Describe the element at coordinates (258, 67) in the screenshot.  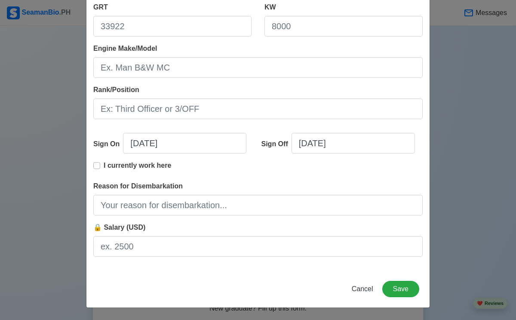
I see `input: Ex. Man B&W MC` at that location.